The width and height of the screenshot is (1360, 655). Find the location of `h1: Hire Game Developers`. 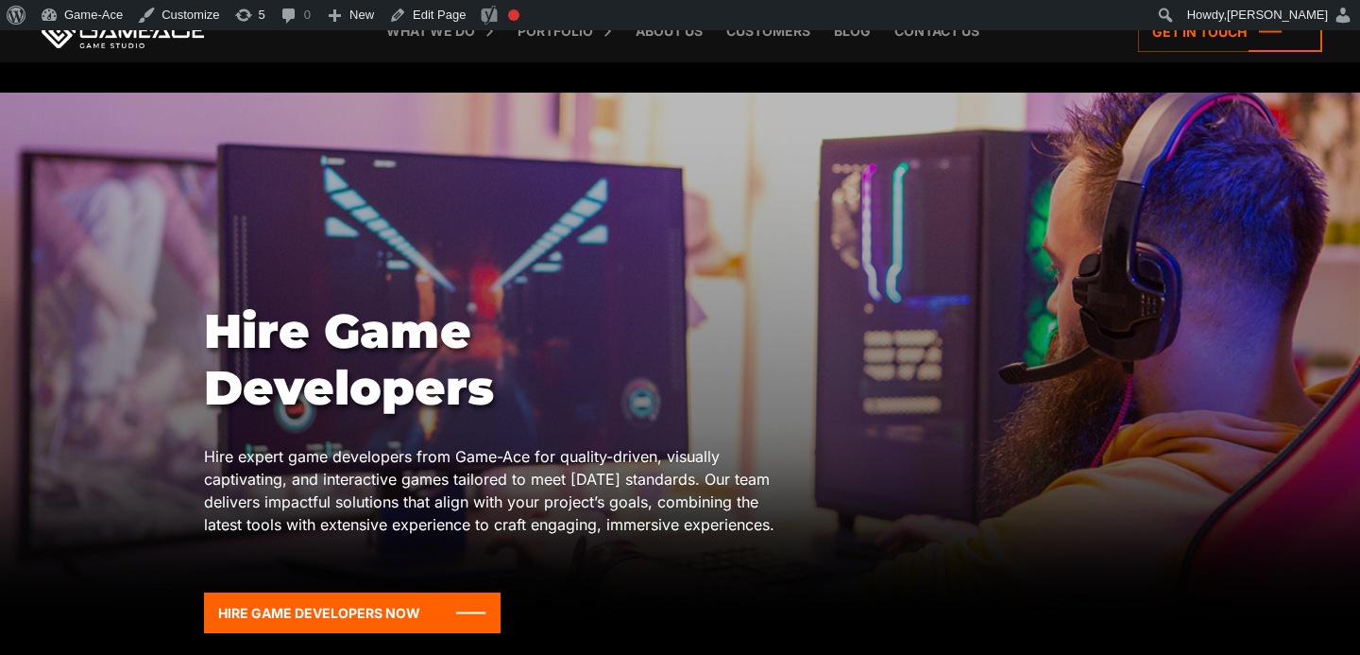

h1: Hire Game Developers is located at coordinates (489, 360).